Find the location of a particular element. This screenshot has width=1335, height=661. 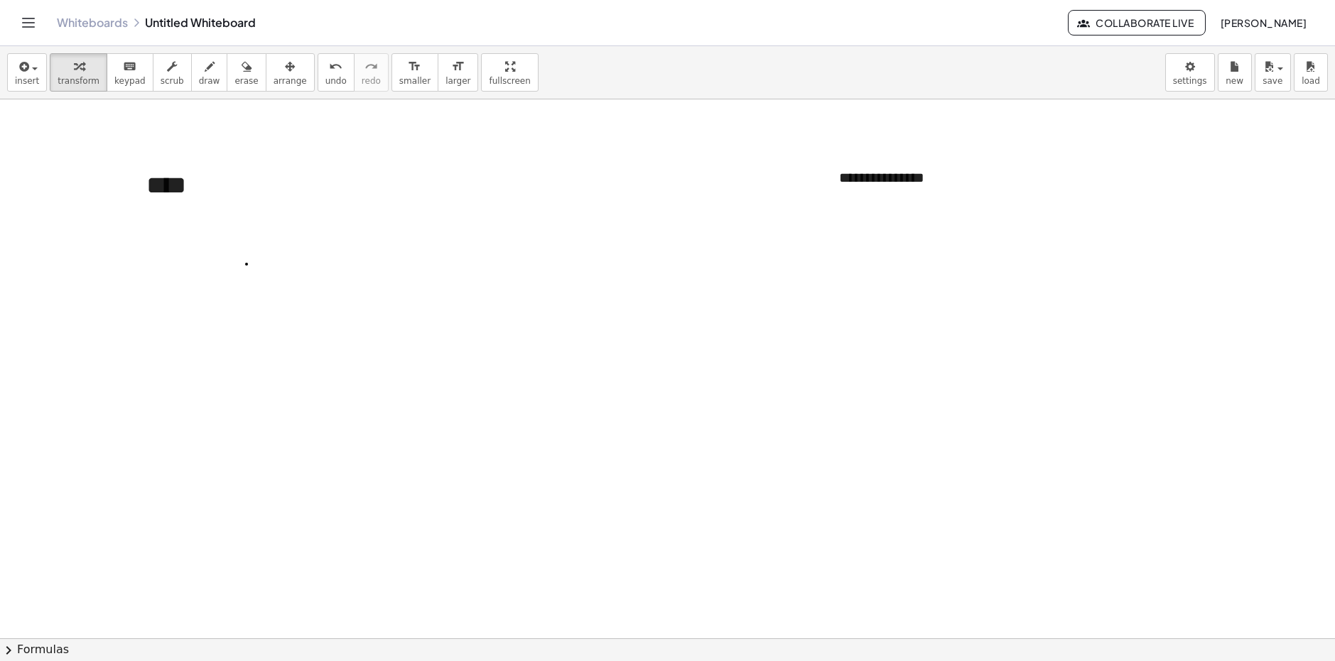

span: redo is located at coordinates (371, 81).